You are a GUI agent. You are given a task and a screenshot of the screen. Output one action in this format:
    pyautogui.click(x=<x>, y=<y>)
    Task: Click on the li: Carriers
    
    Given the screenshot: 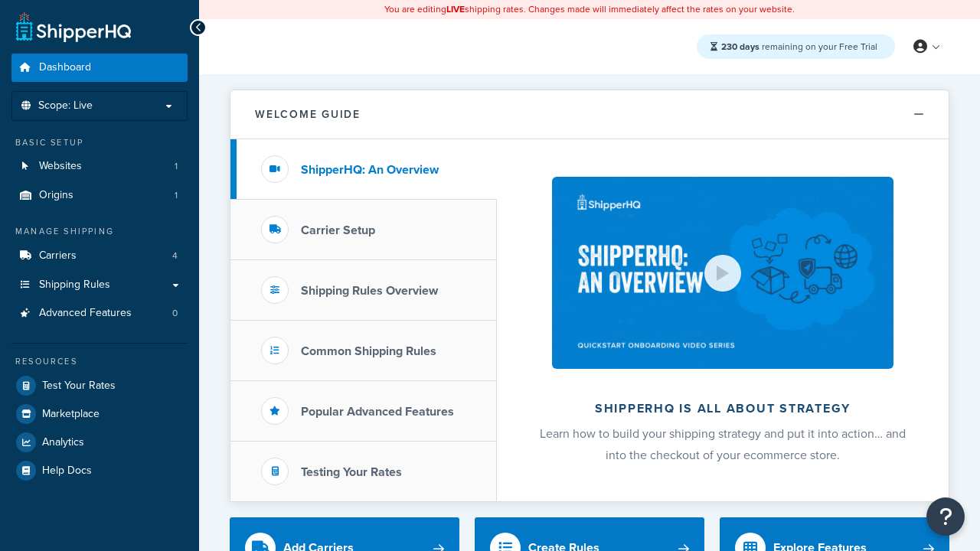 What is the action you would take?
    pyautogui.click(x=99, y=256)
    